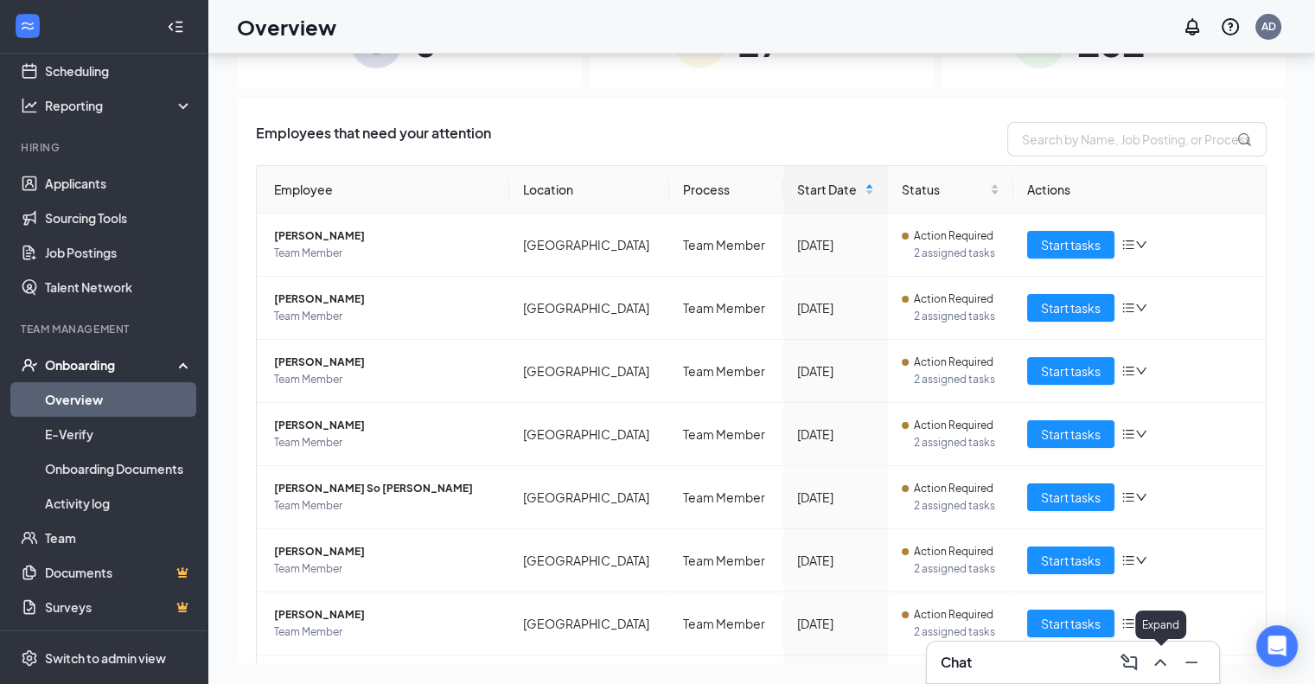 This screenshot has width=1315, height=684. Describe the element at coordinates (589, 189) in the screenshot. I see `th: Location` at that location.